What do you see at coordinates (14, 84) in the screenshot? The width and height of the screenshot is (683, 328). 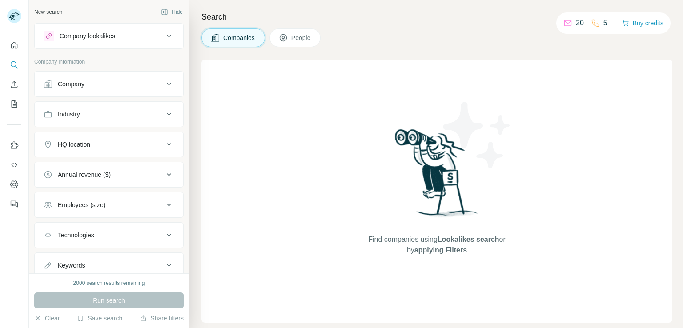 I see `button: Enrich CSV` at bounding box center [14, 84].